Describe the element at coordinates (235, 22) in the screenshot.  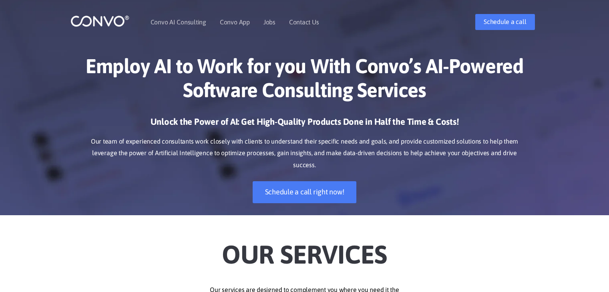
I see `a: Convo App` at that location.